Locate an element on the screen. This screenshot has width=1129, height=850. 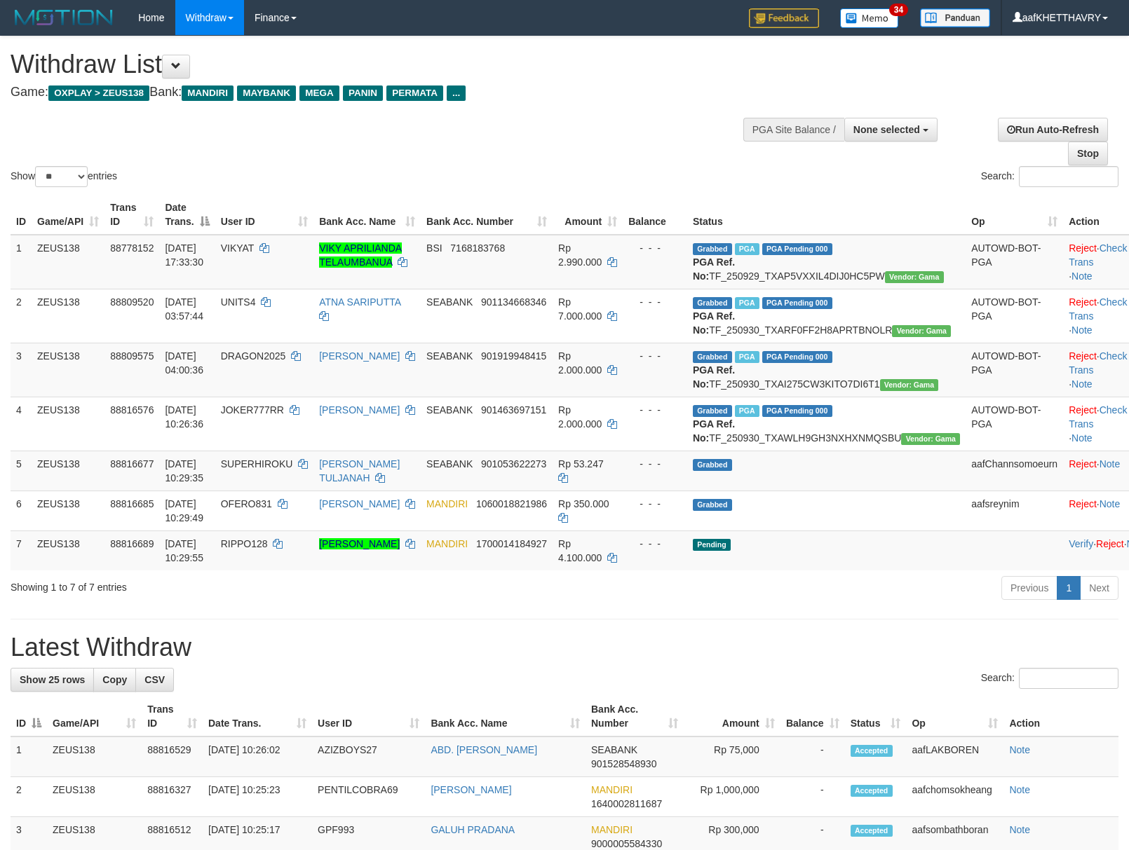
th: Date Trans.: activate to sort column ascending is located at coordinates (257, 717).